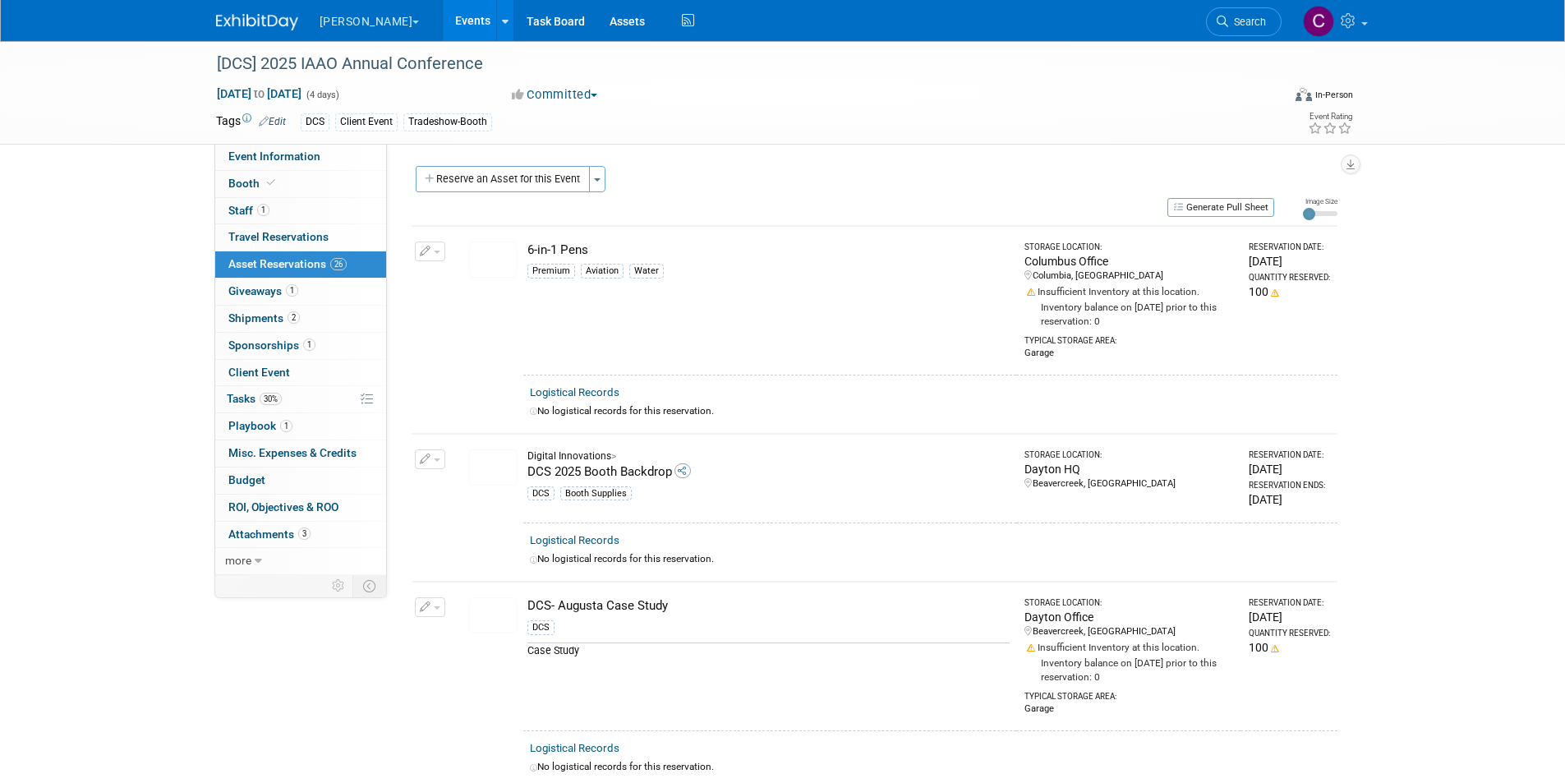 The width and height of the screenshot is (1565, 783). I want to click on img: Format-Inperson.png, so click(1304, 94).